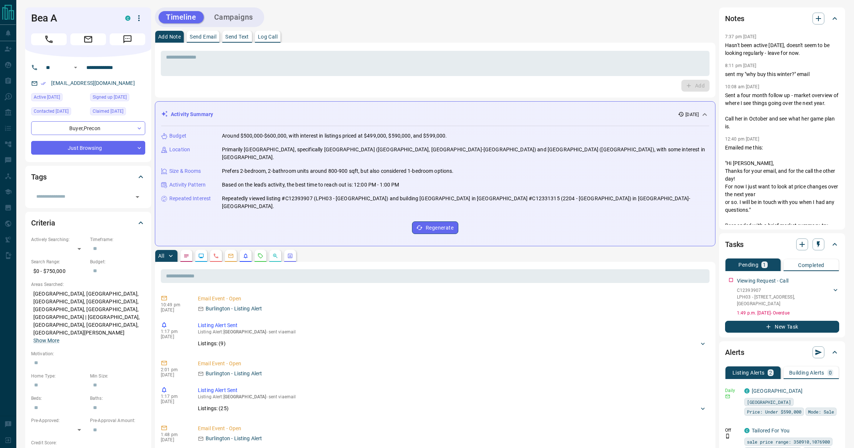 The width and height of the screenshot is (854, 448). Describe the element at coordinates (174, 434) in the screenshot. I see `p: 1:48 pm` at that location.